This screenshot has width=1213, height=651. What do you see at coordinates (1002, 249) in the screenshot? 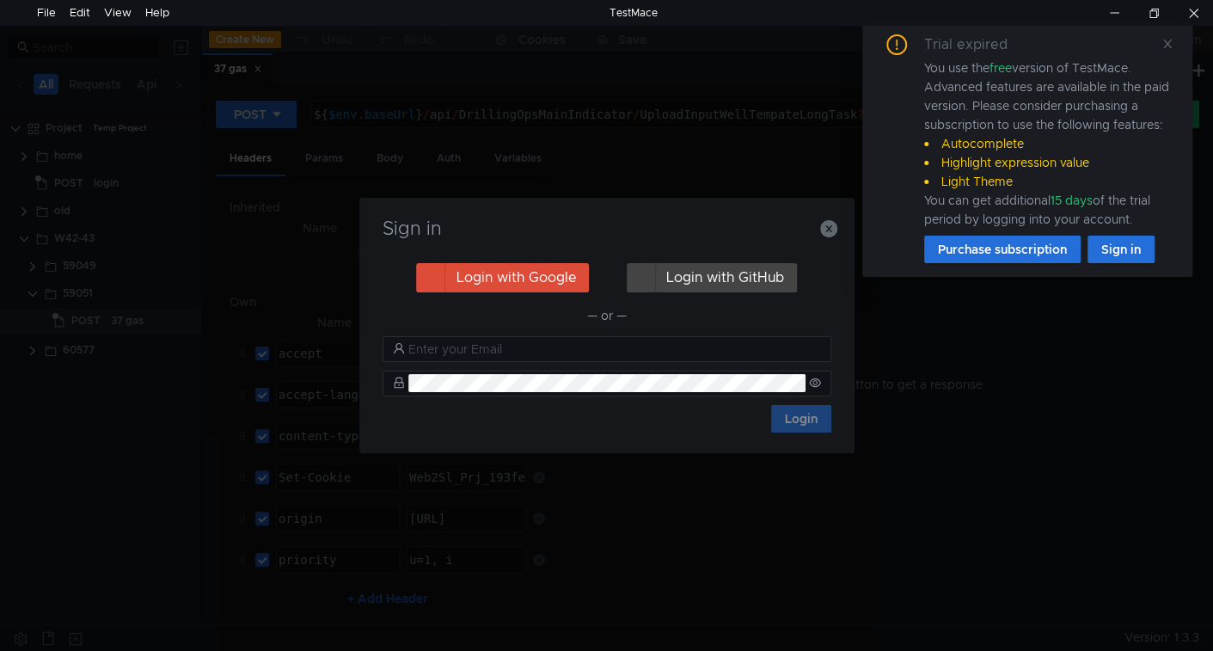
I see `button: Purchase subscription` at bounding box center [1002, 249].